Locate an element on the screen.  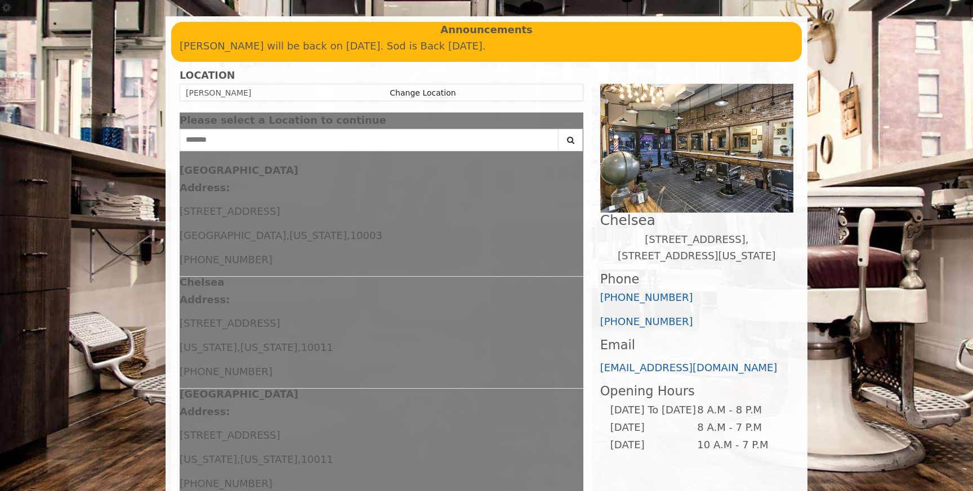
b: Announcements is located at coordinates (486, 30).